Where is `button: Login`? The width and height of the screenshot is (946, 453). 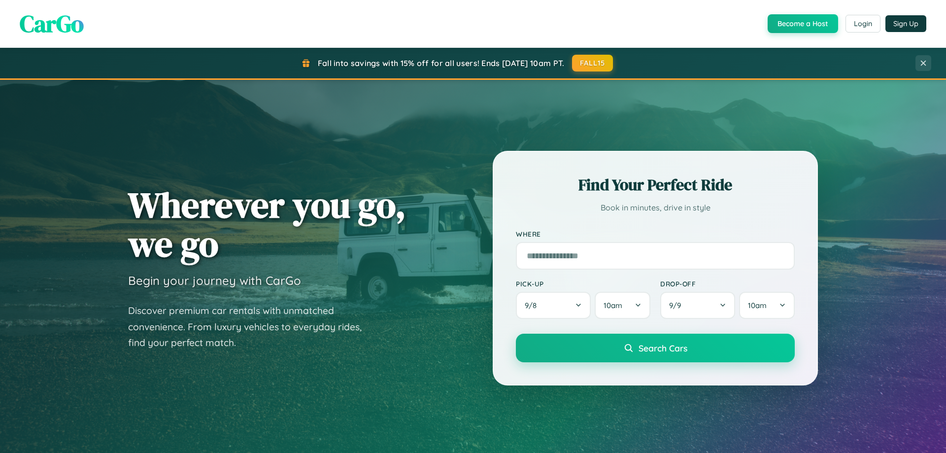
button: Login is located at coordinates (863, 24).